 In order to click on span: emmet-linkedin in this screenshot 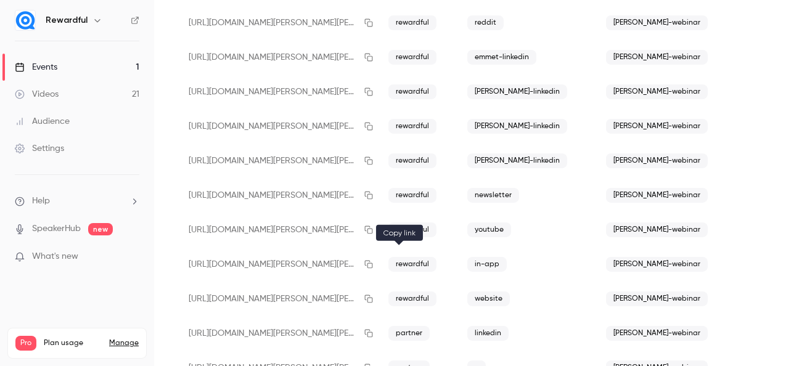, I will do `click(502, 57)`.